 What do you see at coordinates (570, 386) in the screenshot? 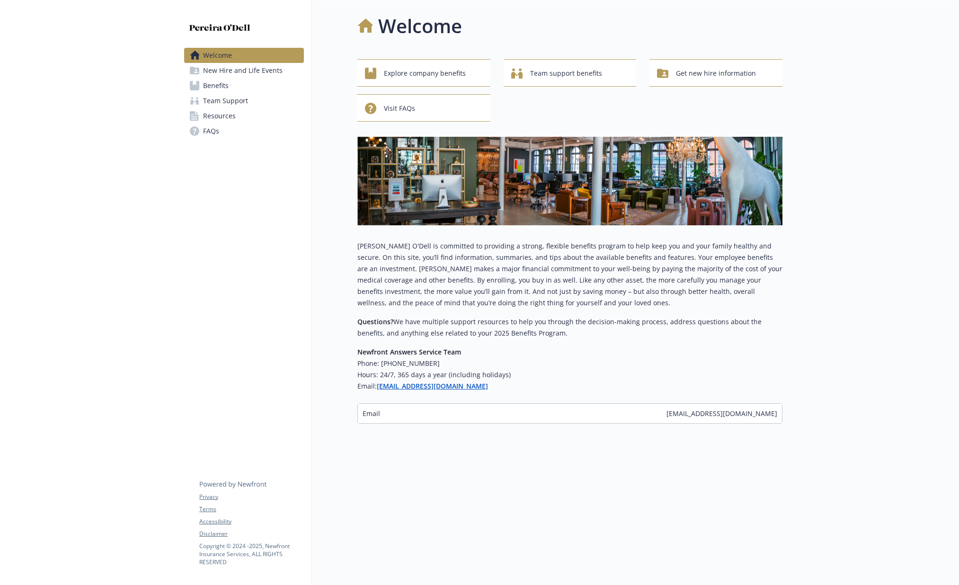
I see `h6: Email:` at bounding box center [570, 386].